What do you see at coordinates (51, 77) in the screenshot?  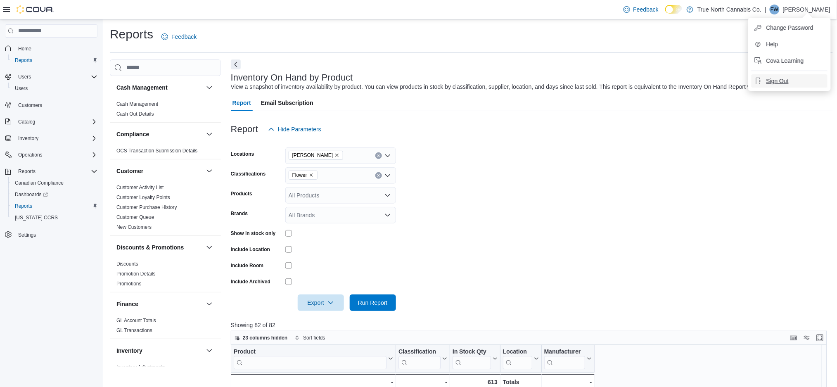 I see `button: Users` at bounding box center [51, 77].